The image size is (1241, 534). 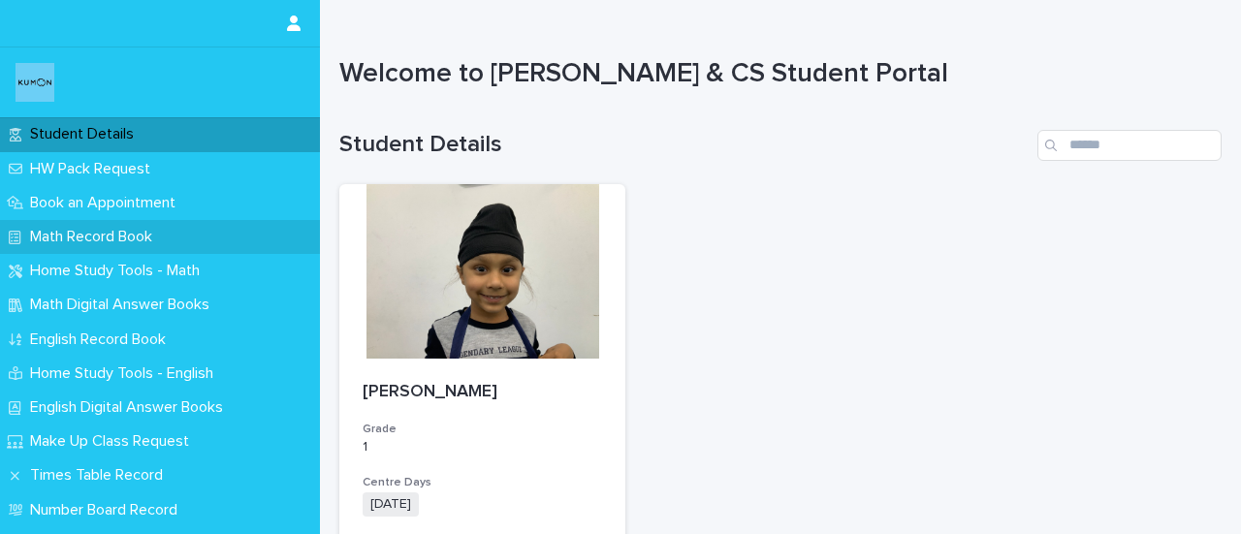 I want to click on p: Student Details, so click(x=85, y=134).